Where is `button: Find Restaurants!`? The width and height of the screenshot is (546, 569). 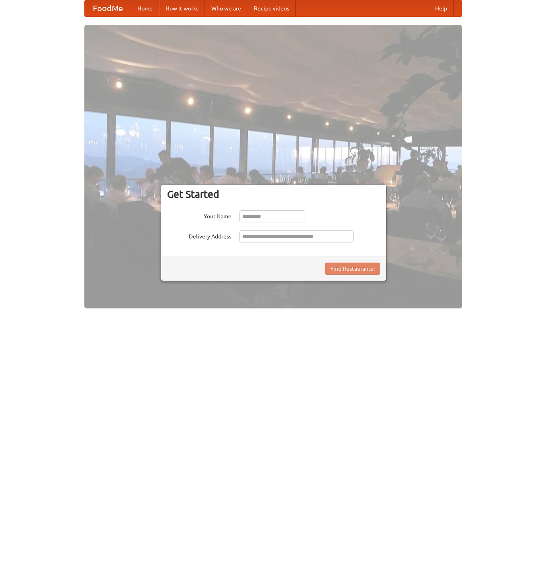 button: Find Restaurants! is located at coordinates (352, 268).